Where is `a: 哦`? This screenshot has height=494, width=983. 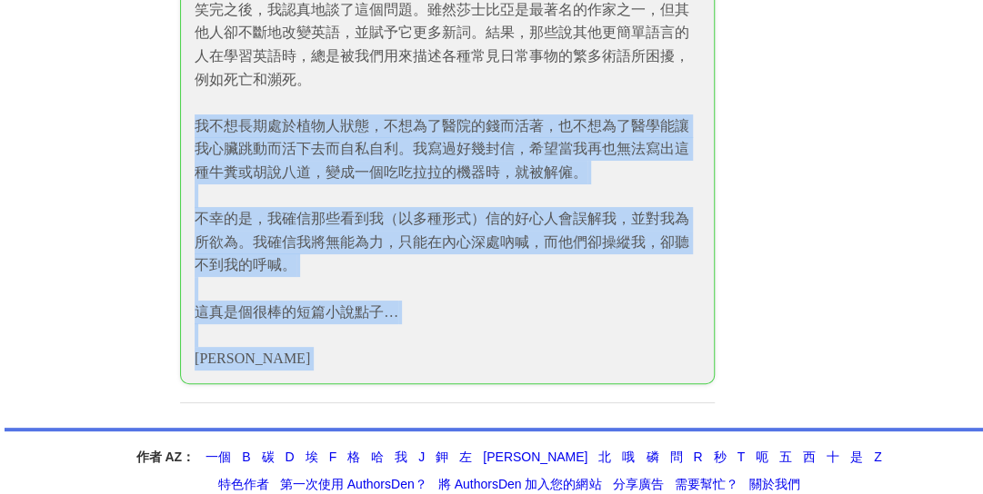 a: 哦 is located at coordinates (628, 458).